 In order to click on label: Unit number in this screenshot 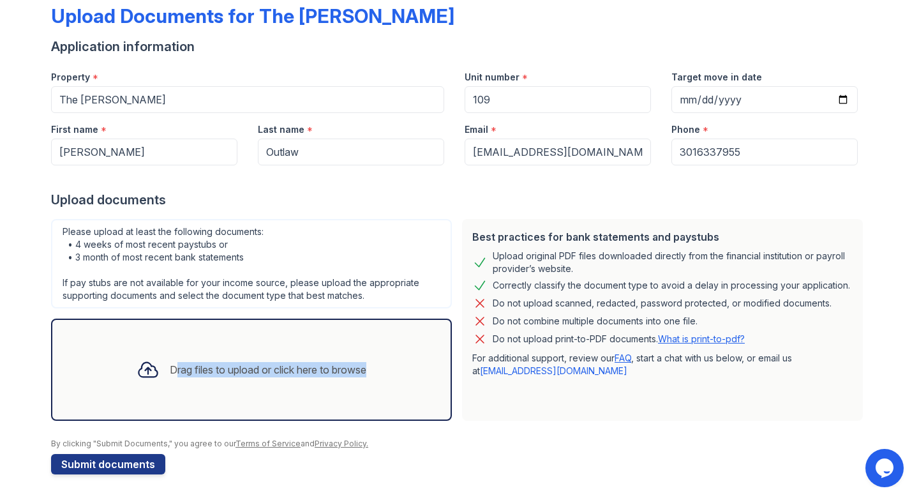, I will do `click(492, 77)`.